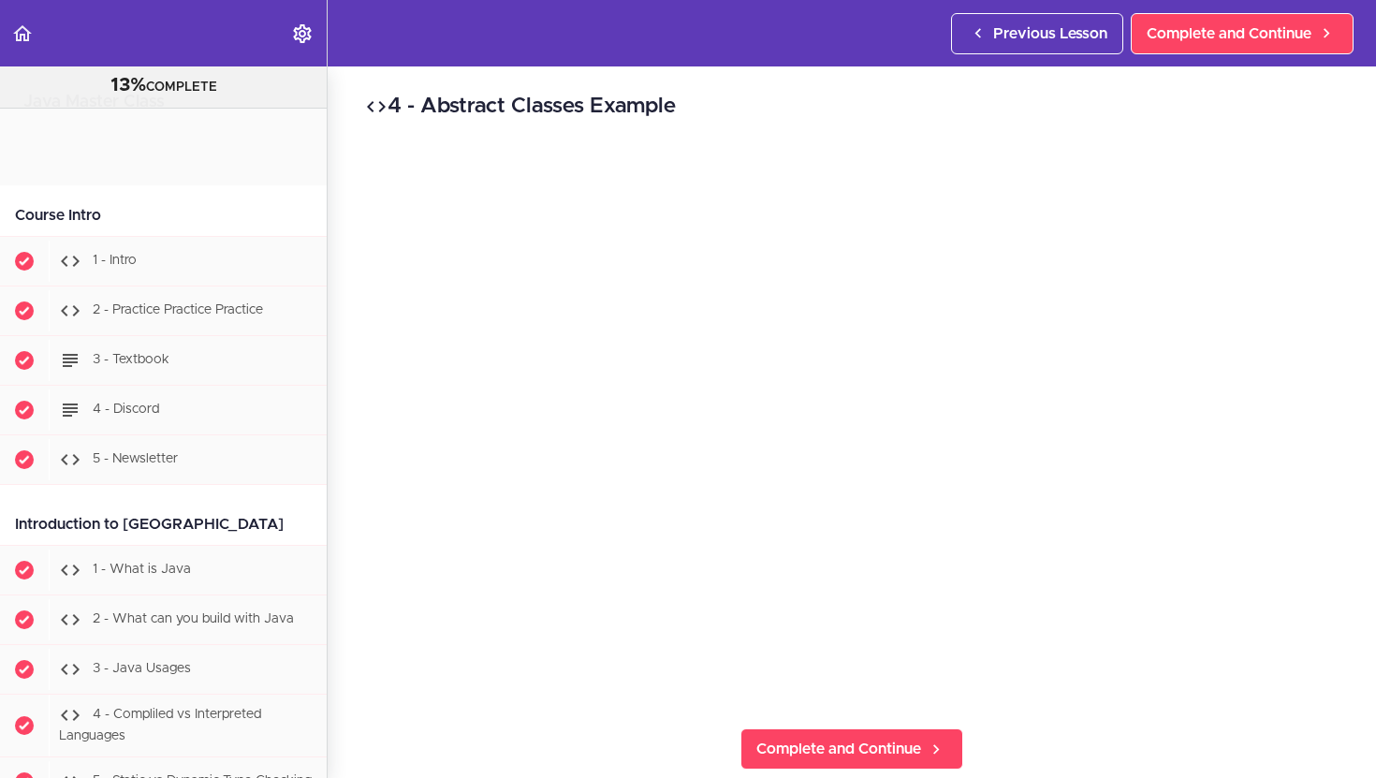  What do you see at coordinates (163, 86) in the screenshot?
I see `div: COMPLETE` at bounding box center [163, 86].